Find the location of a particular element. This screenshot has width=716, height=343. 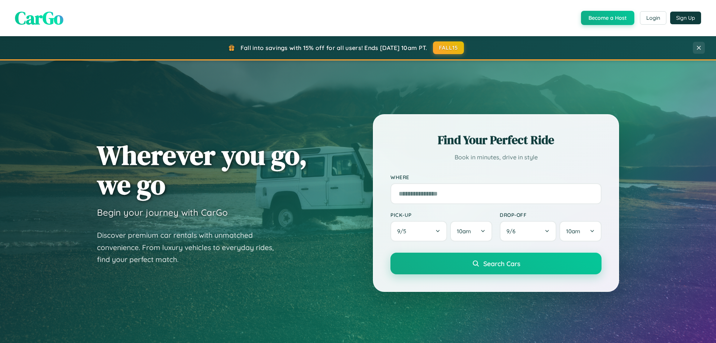

span: 9 / 5 is located at coordinates (403, 231).